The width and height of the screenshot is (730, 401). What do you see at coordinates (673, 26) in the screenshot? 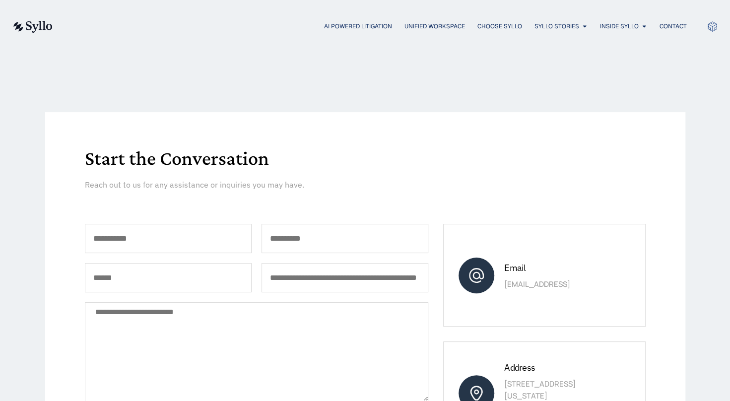
I see `span: Contact` at bounding box center [673, 26].